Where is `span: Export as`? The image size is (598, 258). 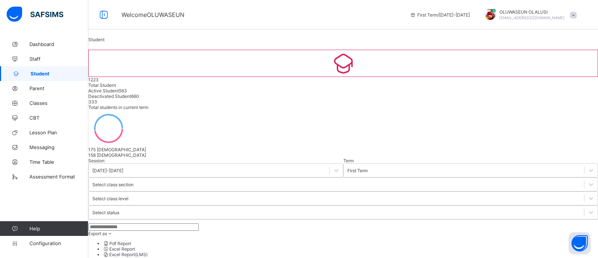 span: Export as is located at coordinates (98, 233).